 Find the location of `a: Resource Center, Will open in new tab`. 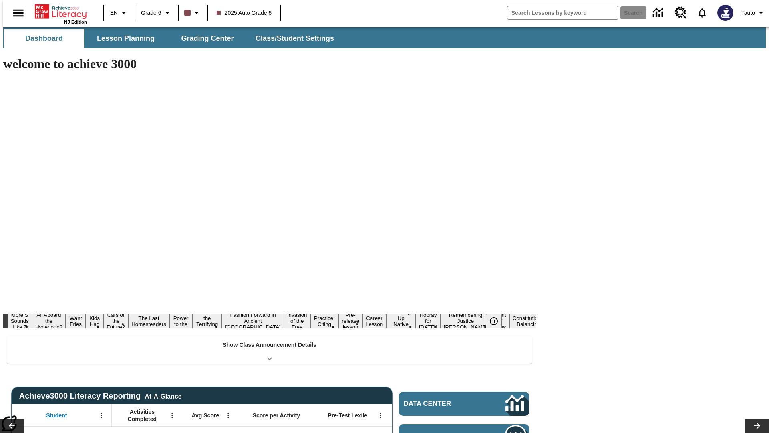

a: Resource Center, Will open in new tab is located at coordinates (681, 13).